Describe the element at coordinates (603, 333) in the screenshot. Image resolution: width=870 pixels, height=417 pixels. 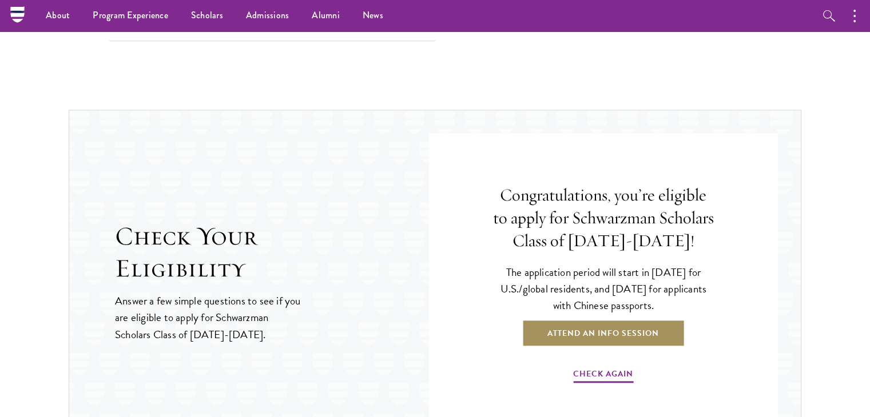
I see `a: Attend an Info Session` at that location.